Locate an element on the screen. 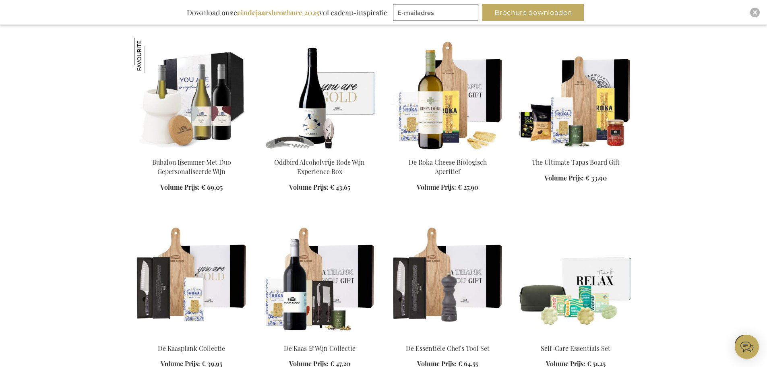  button: Brochure downloaden is located at coordinates (533, 12).